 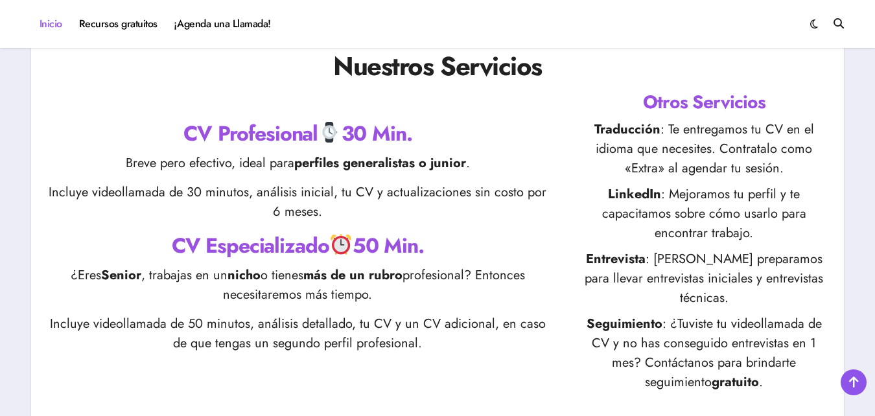 What do you see at coordinates (438, 66) in the screenshot?
I see `h1: Nuestros Servicios` at bounding box center [438, 66].